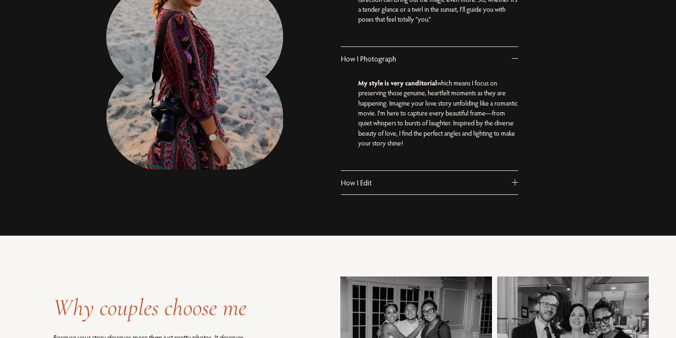 The width and height of the screenshot is (676, 338). I want to click on button: How I Edit, so click(430, 183).